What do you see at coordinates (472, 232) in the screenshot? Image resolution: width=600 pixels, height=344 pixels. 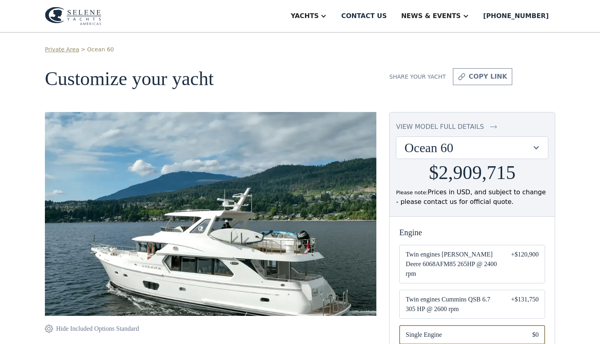 I see `div: Engine` at bounding box center [472, 232].